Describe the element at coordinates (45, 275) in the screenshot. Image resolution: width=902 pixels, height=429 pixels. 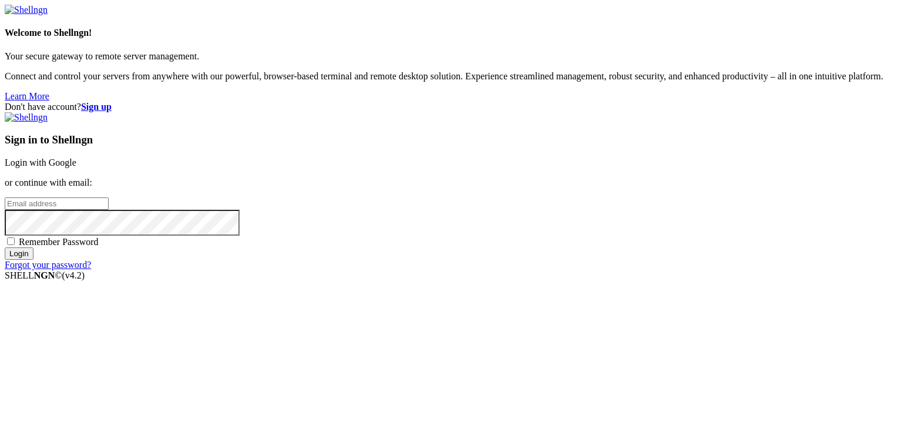
I see `span: SHELL ©` at that location.